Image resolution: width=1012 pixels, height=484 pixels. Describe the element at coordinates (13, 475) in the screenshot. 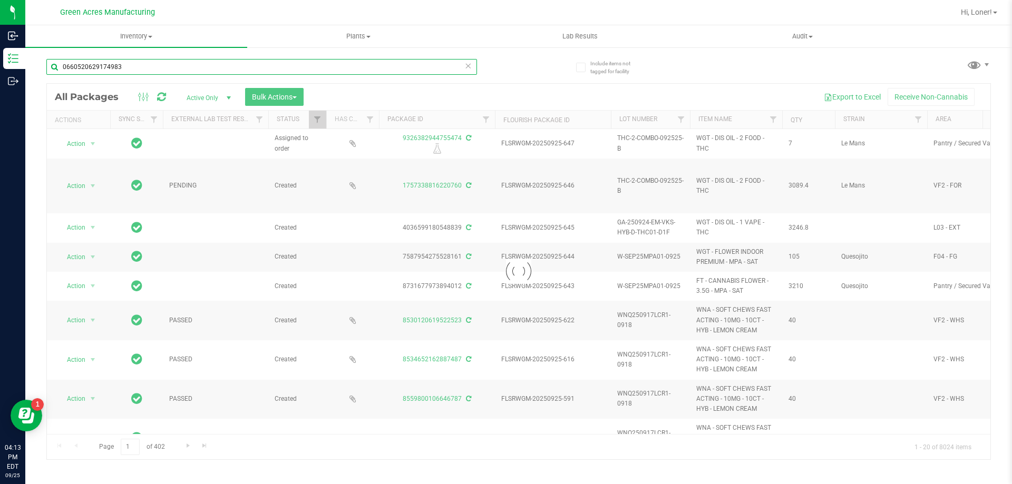

I see `p: 09/25` at that location.